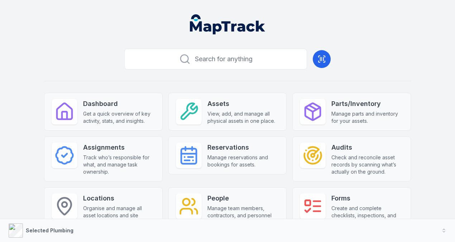 The height and width of the screenshot is (242, 455). I want to click on span: Organise and manage all asset locations and site details., so click(119, 216).